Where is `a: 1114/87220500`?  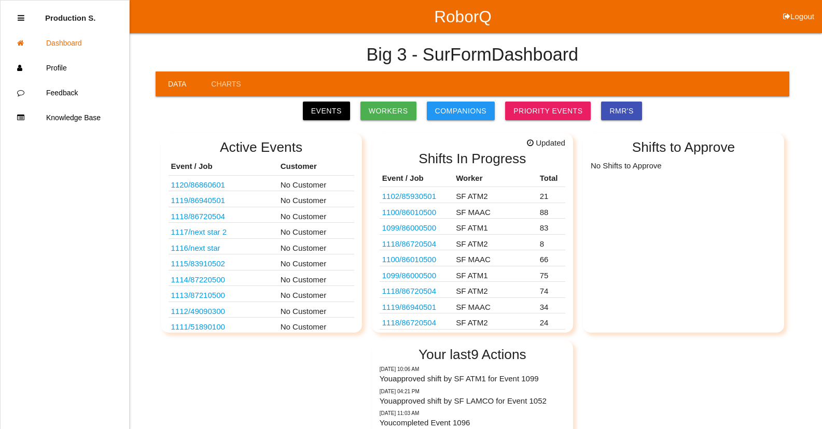
a: 1114/87220500 is located at coordinates (198, 279).